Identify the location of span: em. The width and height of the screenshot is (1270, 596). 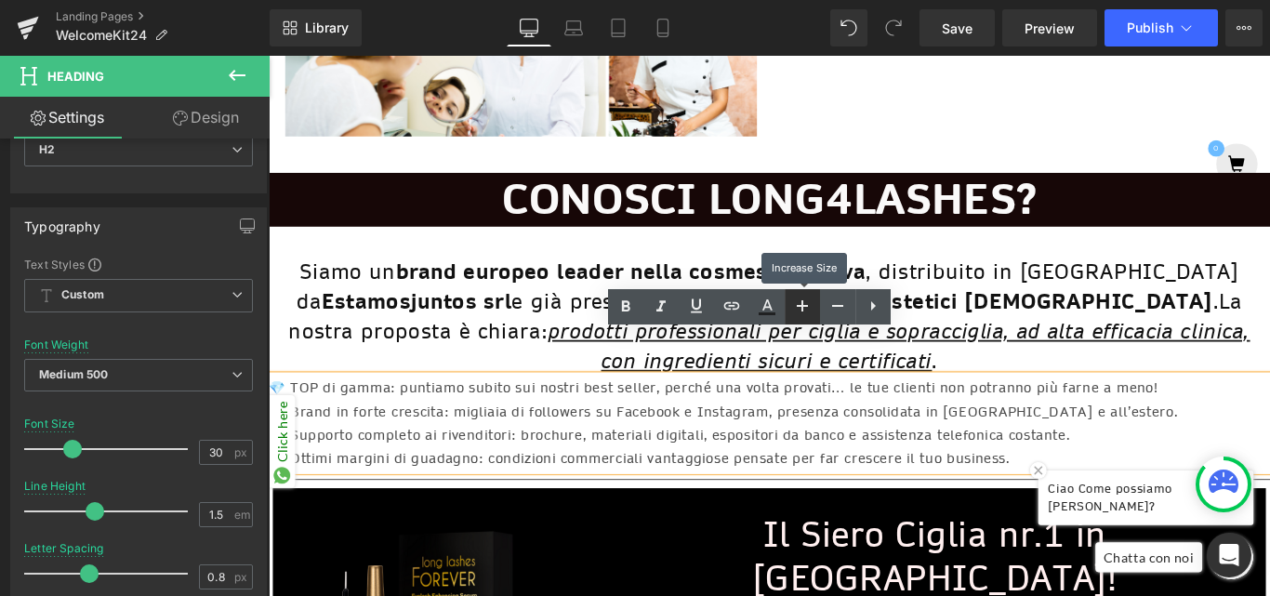
(242, 514).